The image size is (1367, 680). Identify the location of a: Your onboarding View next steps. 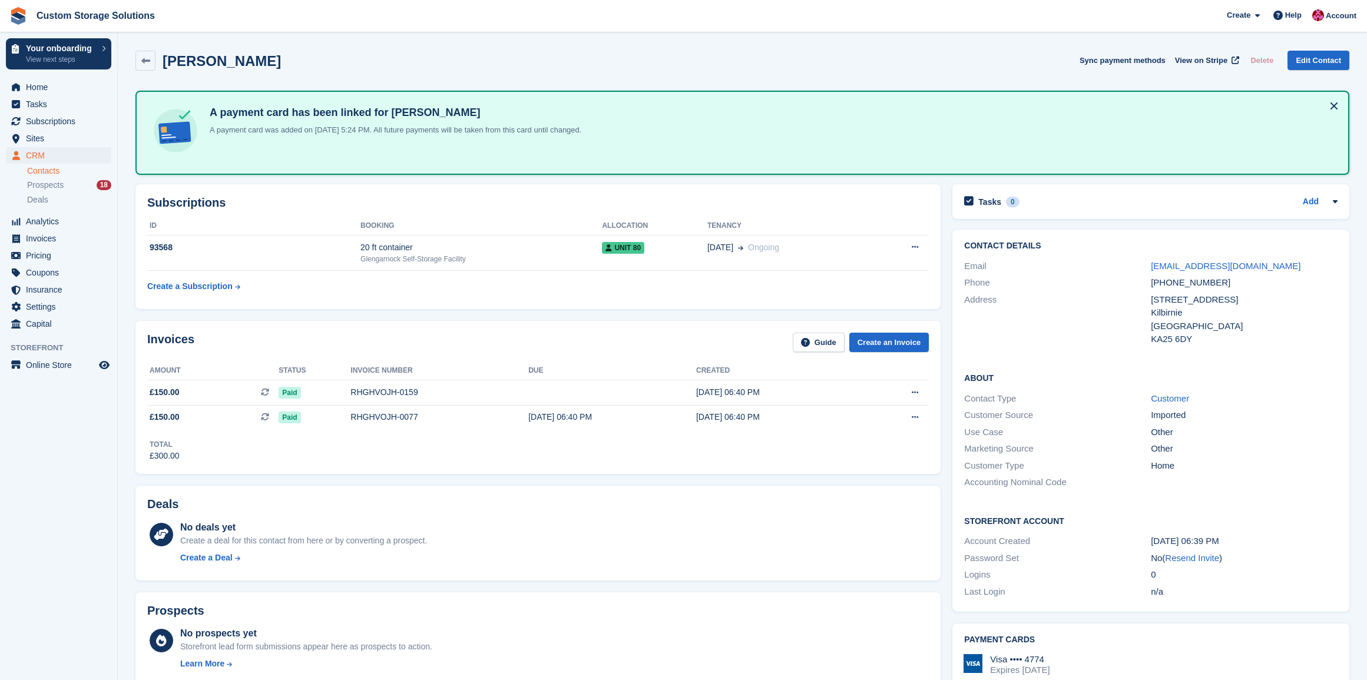
(58, 54).